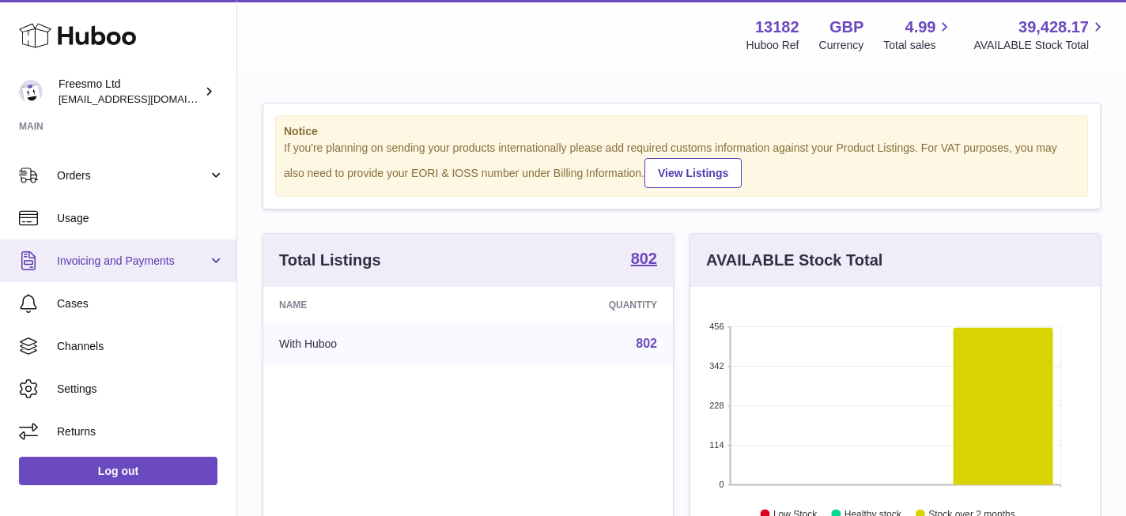 This screenshot has height=516, width=1126. What do you see at coordinates (777, 27) in the screenshot?
I see `strong: 13182` at bounding box center [777, 27].